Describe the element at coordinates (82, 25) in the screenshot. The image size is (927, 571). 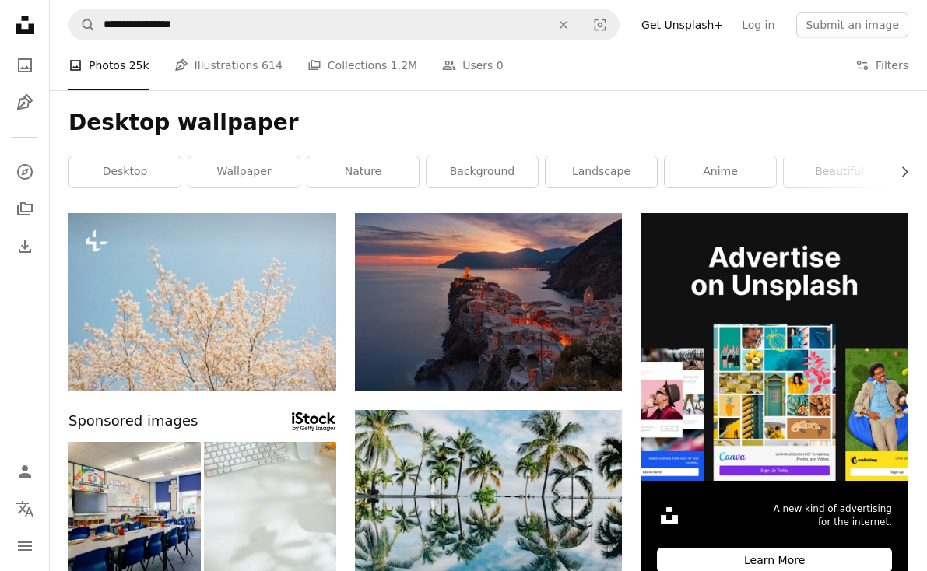
I see `button: Search Unsplash` at that location.